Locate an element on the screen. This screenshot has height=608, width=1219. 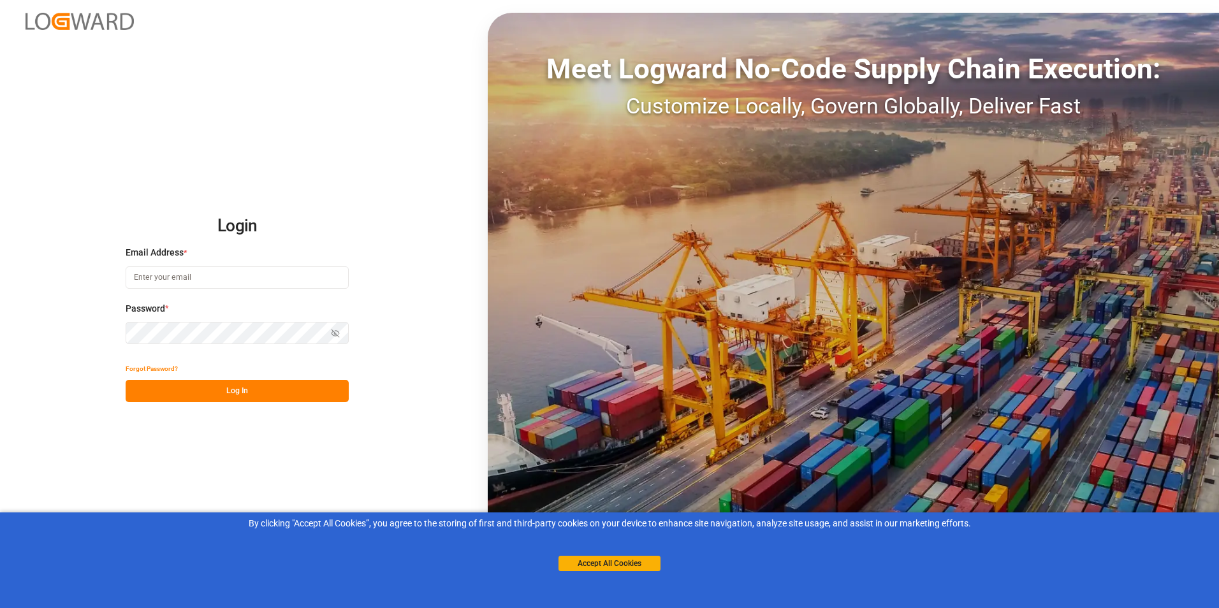
div: Meet Logward No-Code Supply Chain Execution: is located at coordinates (853, 69).